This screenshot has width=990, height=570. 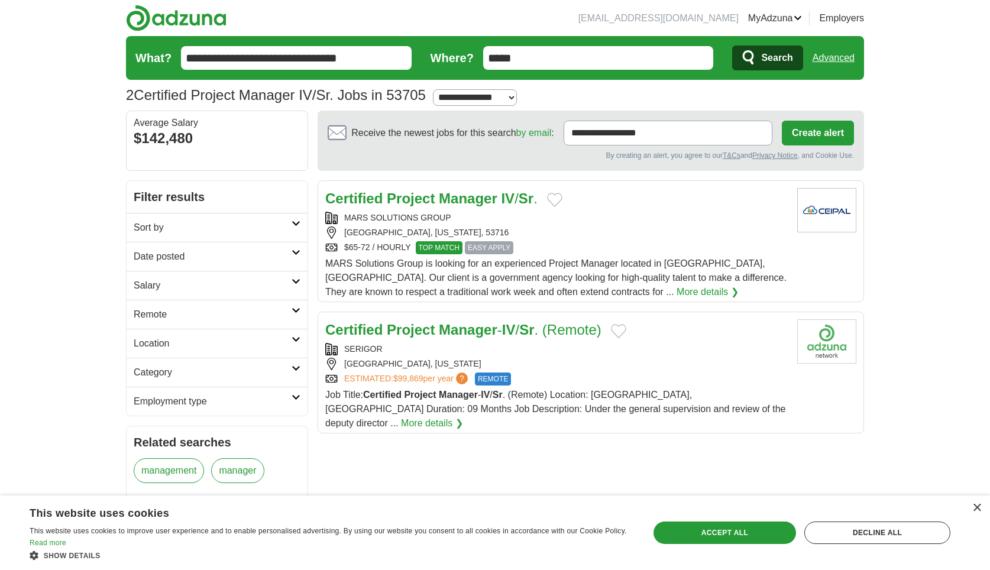 I want to click on h2: Remote, so click(x=212, y=315).